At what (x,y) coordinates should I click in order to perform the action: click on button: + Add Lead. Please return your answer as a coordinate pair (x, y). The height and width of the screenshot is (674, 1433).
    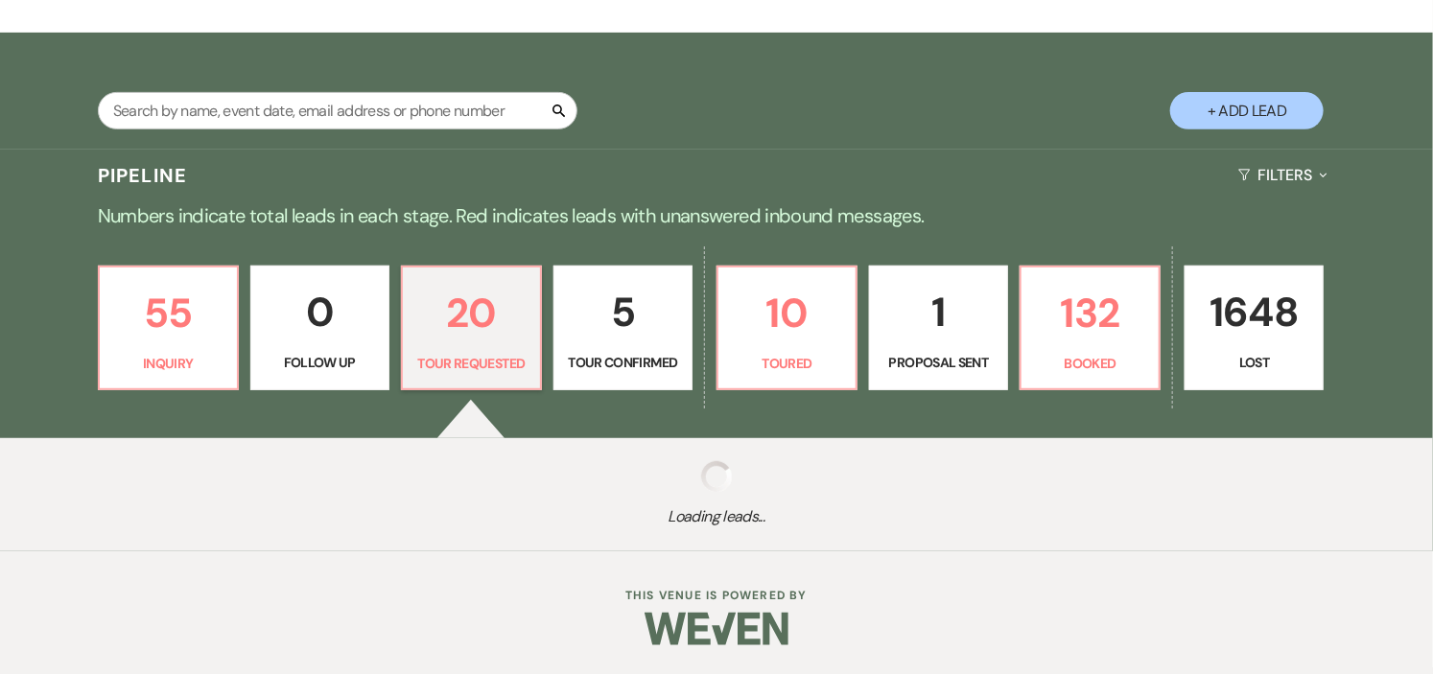
    Looking at the image, I should click on (1247, 110).